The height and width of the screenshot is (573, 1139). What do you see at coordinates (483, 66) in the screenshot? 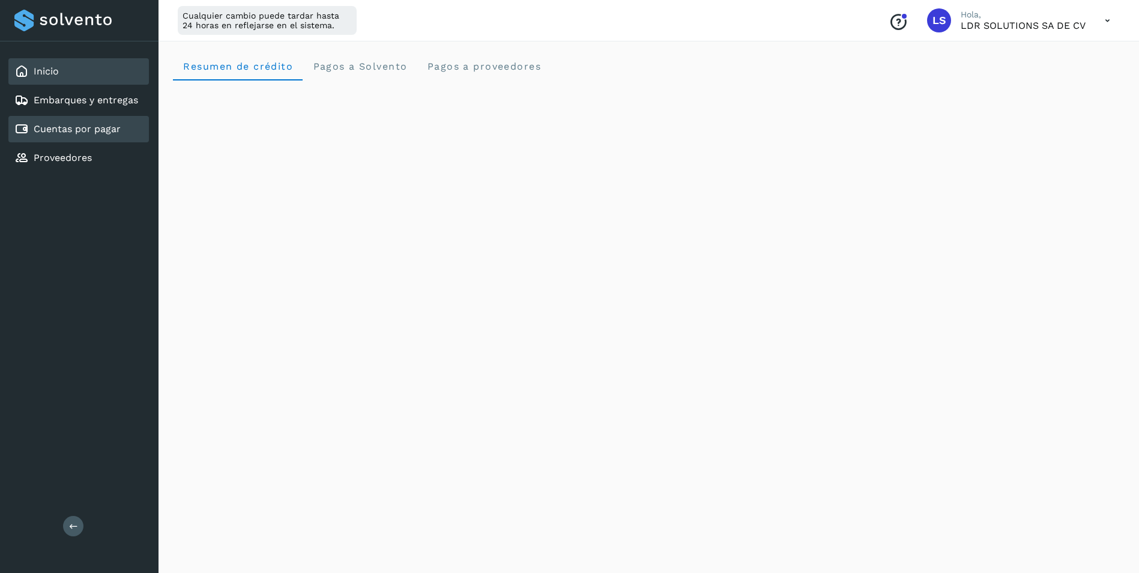
I see `span: Pagos a proveedores` at bounding box center [483, 66].